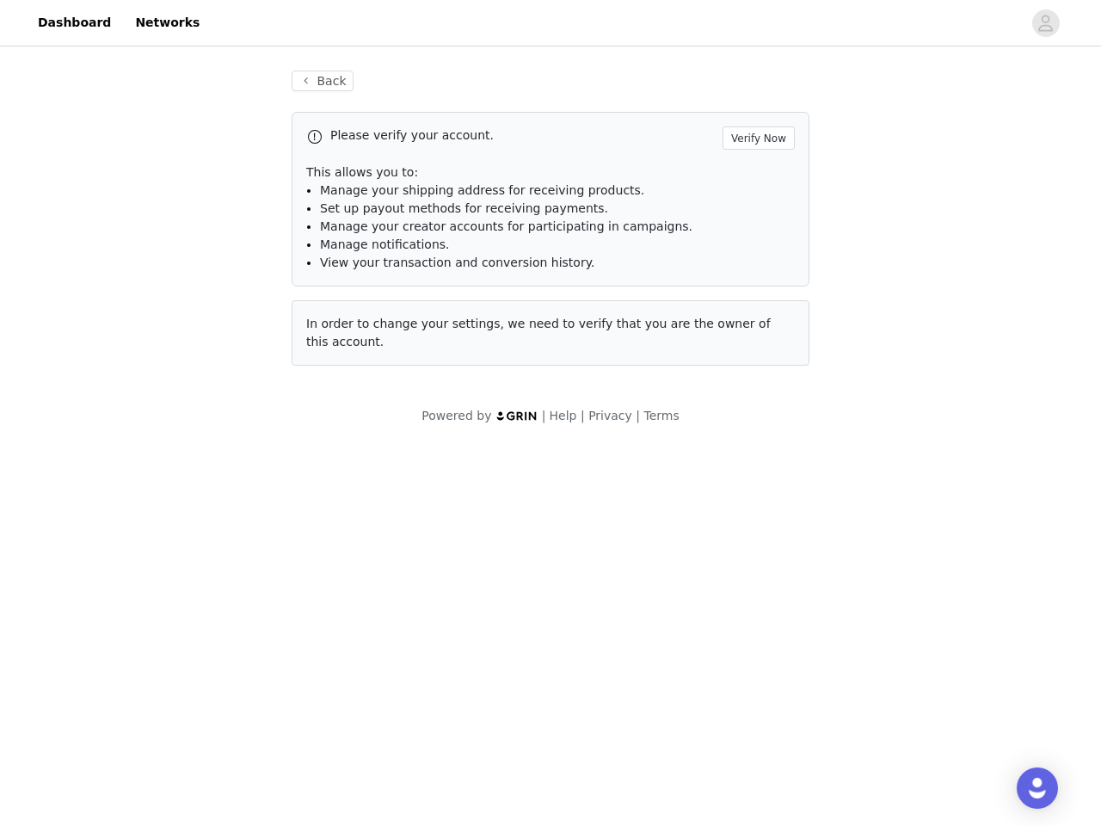 This screenshot has height=826, width=1101. What do you see at coordinates (523, 135) in the screenshot?
I see `p: Please verify your account.` at bounding box center [523, 135].